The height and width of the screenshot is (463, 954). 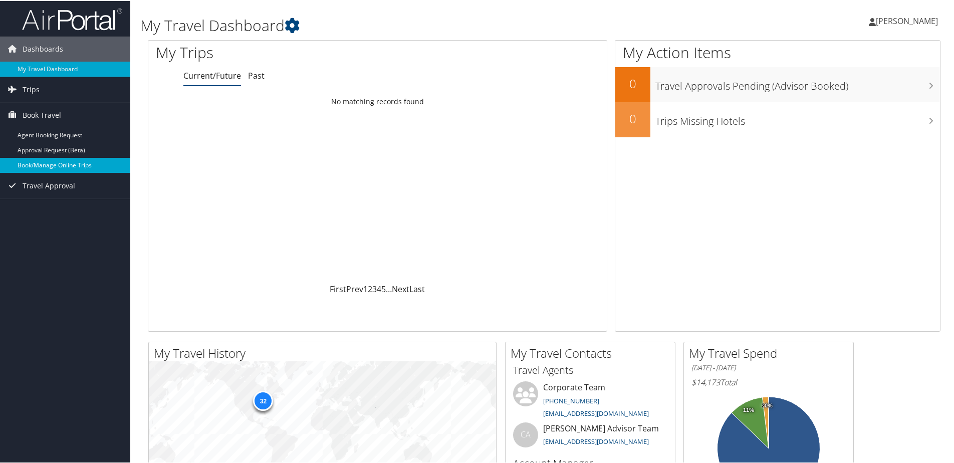 What do you see at coordinates (325, 352) in the screenshot?
I see `h2: My Travel History` at bounding box center [325, 352].